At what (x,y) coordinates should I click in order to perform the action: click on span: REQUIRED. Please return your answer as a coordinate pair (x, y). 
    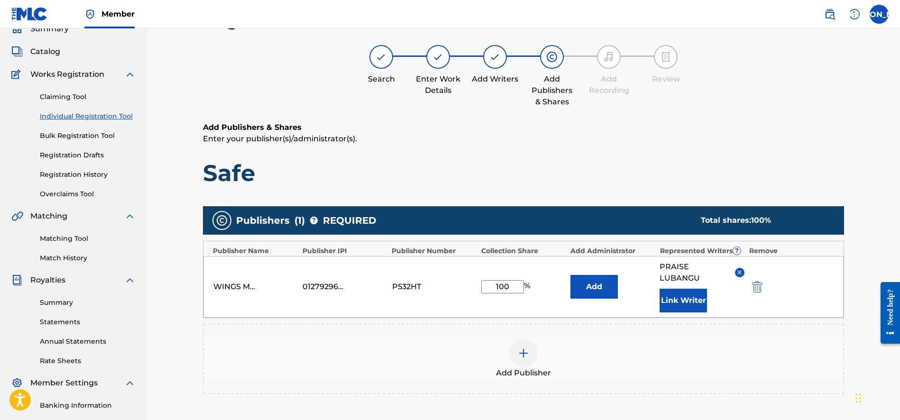
    Looking at the image, I should click on (349, 220).